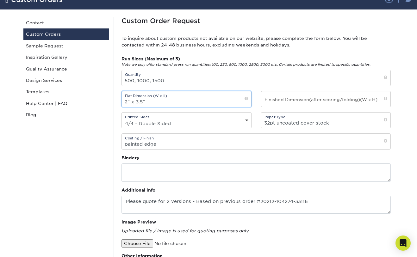  I want to click on a: Quality Assurance, so click(66, 69).